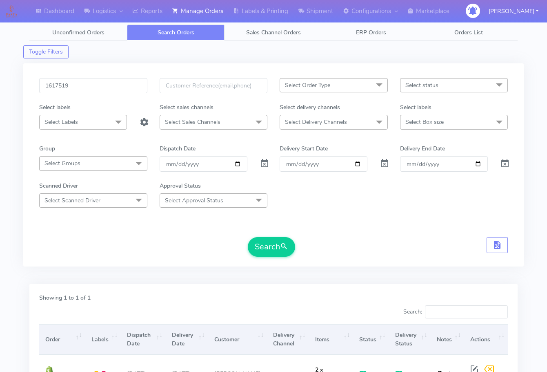  I want to click on label: Approval Status, so click(180, 185).